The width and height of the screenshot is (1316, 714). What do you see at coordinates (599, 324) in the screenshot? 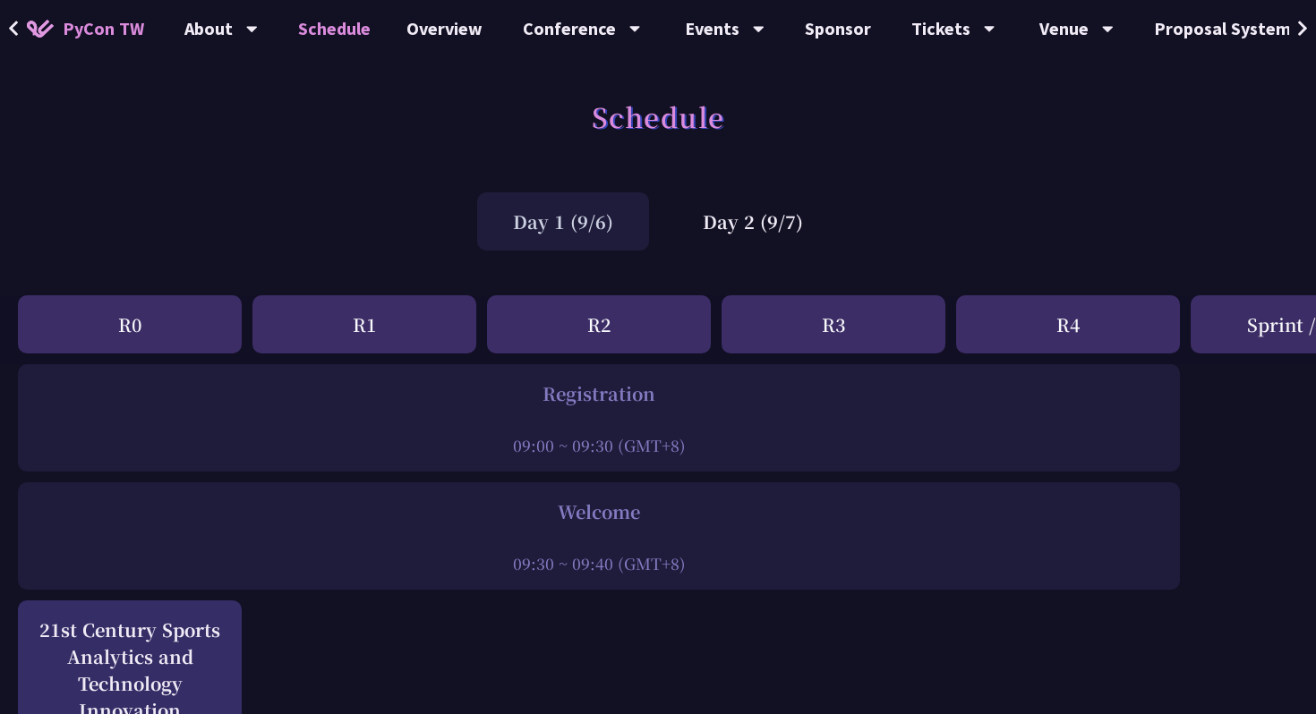
I see `div: R2` at bounding box center [599, 324].